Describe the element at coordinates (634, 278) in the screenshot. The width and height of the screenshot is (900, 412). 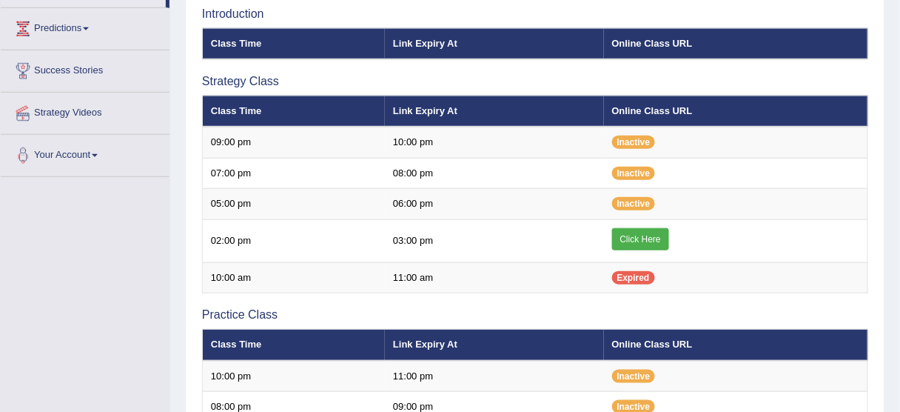
I see `span: Expired` at that location.